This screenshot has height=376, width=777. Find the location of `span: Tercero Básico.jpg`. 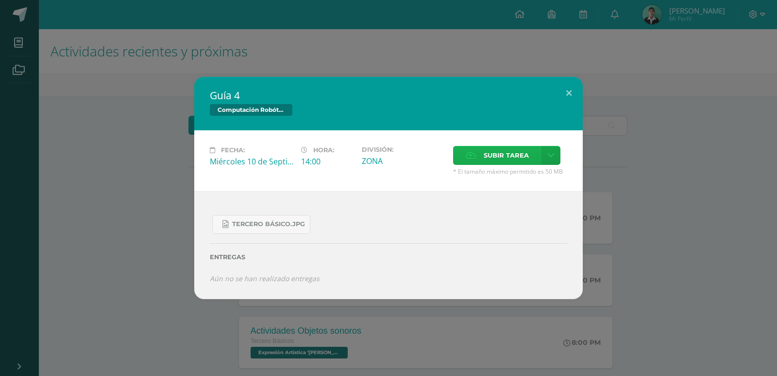

span: Tercero Básico.jpg is located at coordinates (269, 224).